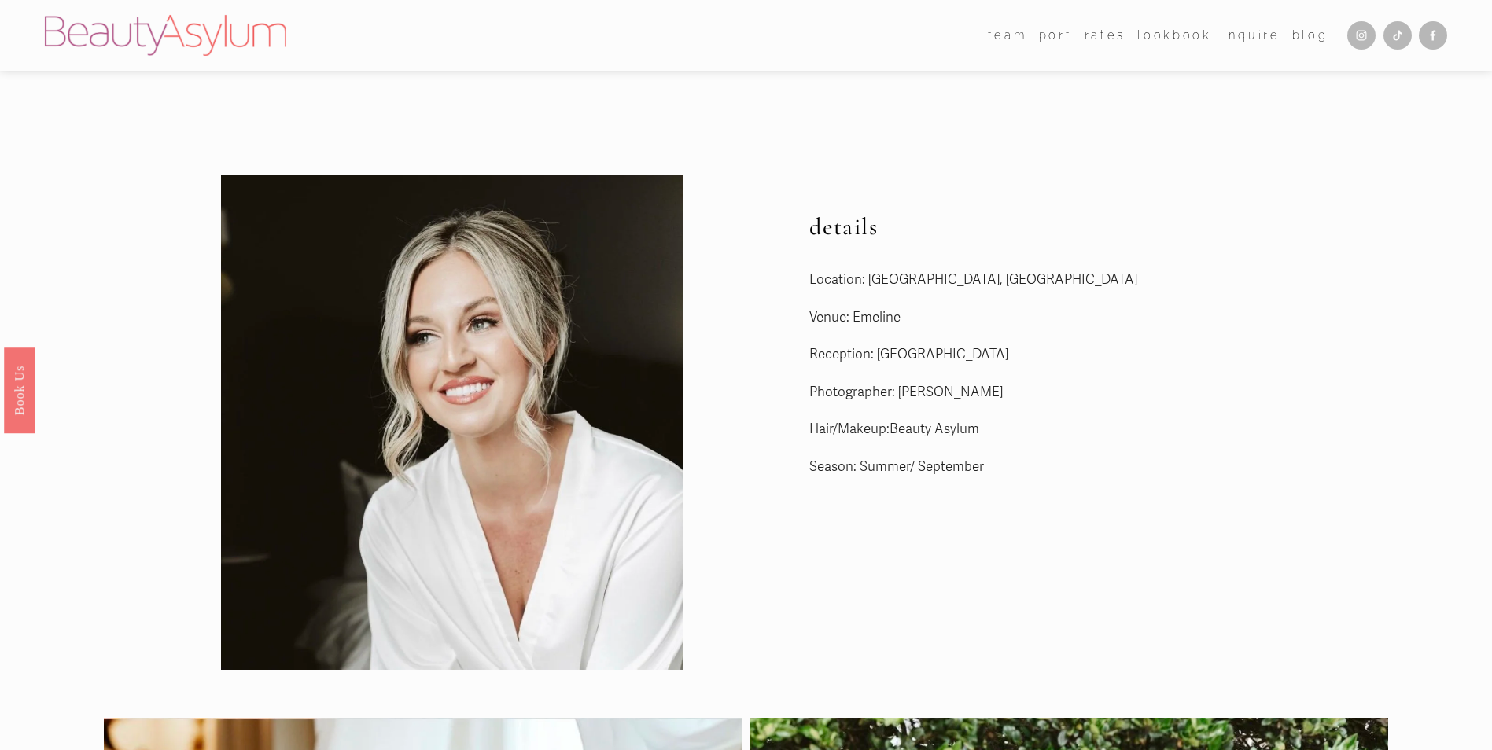 Image resolution: width=1492 pixels, height=750 pixels. What do you see at coordinates (165, 35) in the screenshot?
I see `img: Beauty Asylum | Bridal Hair &amp; Makeup Charlotte &amp; Atlanta` at bounding box center [165, 35].